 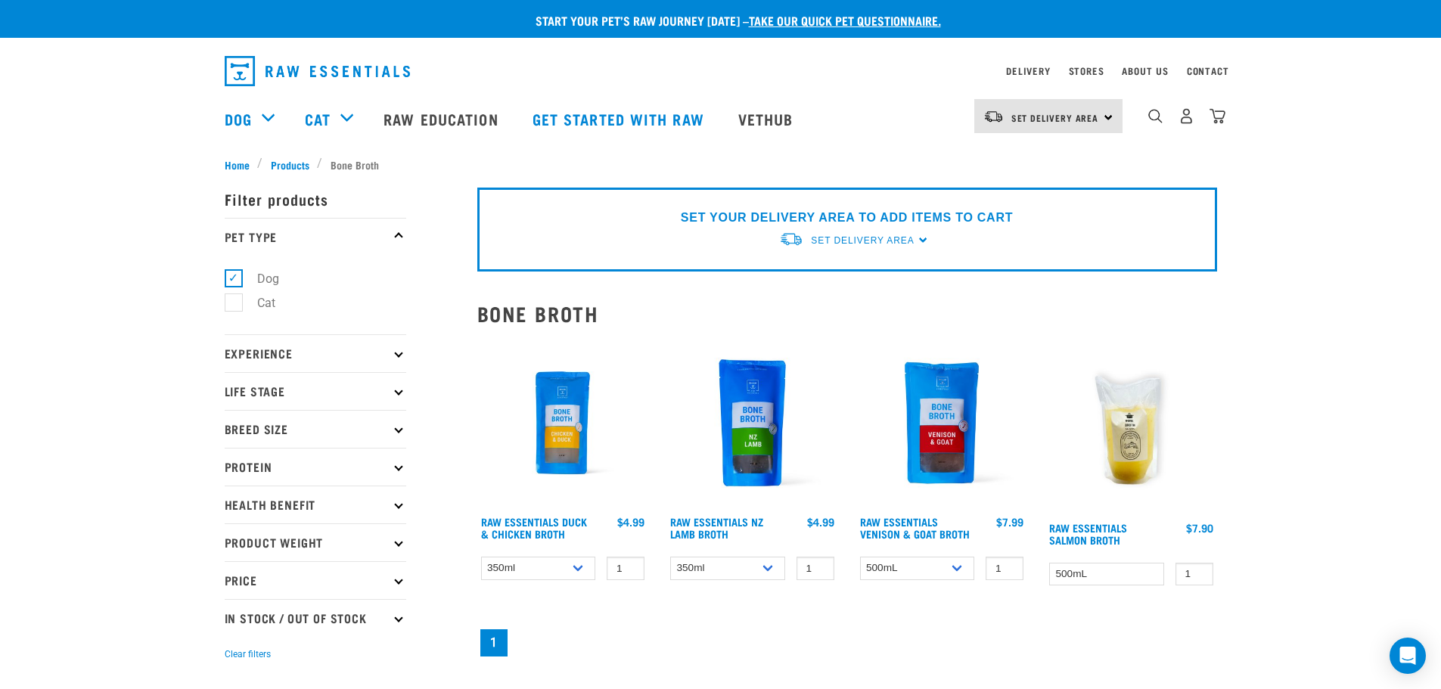 I want to click on a: Raw Essentials Duck & Chicken Broth, so click(x=534, y=527).